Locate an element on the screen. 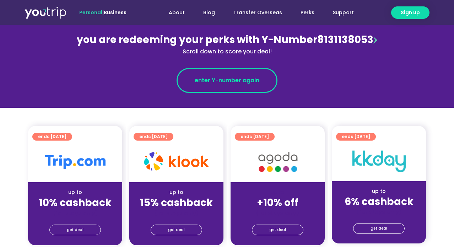  a: enter Y-number again is located at coordinates (227, 80).